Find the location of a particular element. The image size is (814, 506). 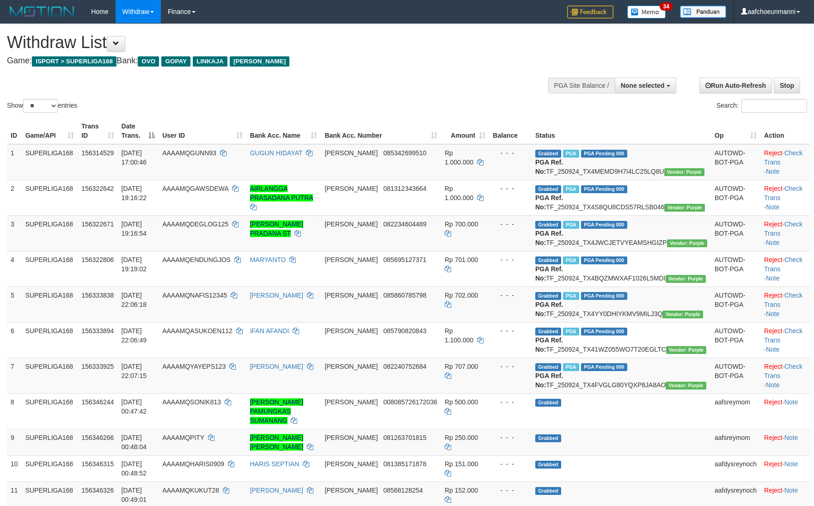

td: 3 is located at coordinates (14, 233).